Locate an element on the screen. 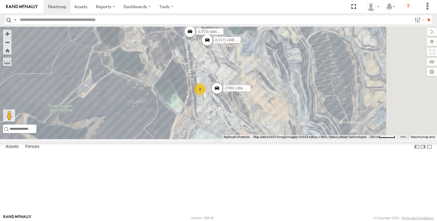 This screenshot has height=221, width=437. a: Terms (opens in new tab) is located at coordinates (403, 137).